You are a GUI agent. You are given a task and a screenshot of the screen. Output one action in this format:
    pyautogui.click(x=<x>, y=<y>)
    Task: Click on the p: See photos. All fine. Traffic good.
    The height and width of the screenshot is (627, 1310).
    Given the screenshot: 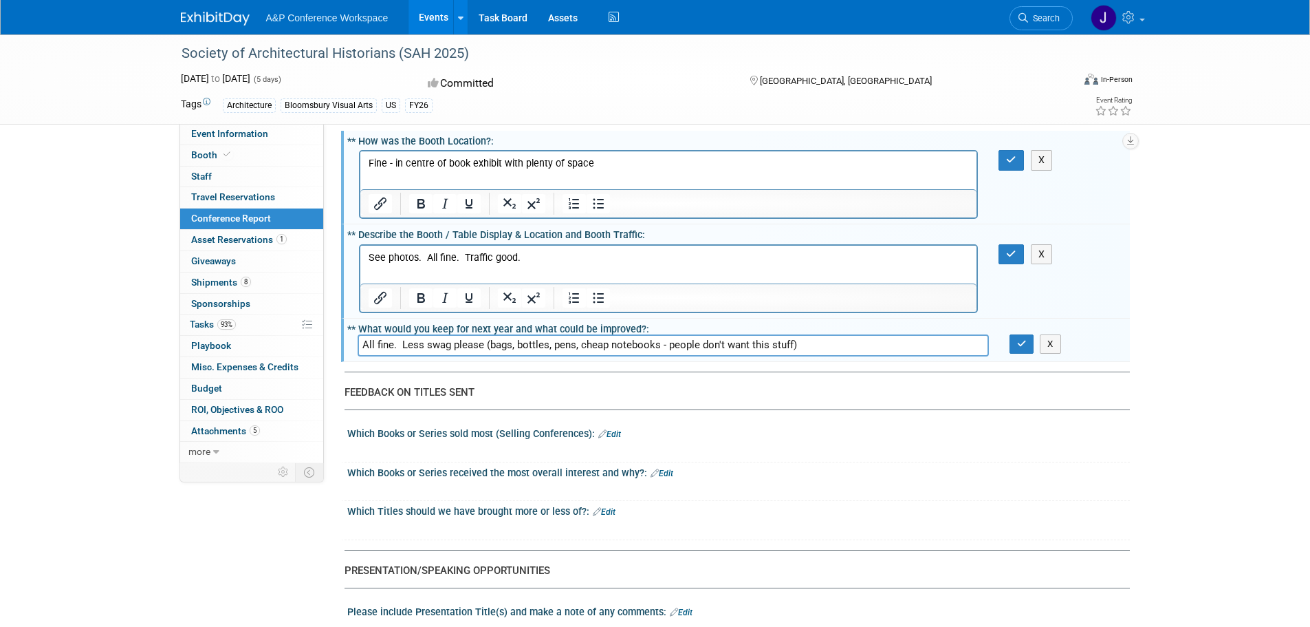 What is the action you would take?
    pyautogui.click(x=309, y=12)
    